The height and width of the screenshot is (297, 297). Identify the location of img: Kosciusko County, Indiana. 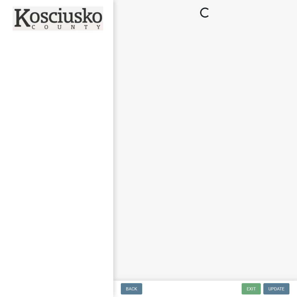
(58, 19).